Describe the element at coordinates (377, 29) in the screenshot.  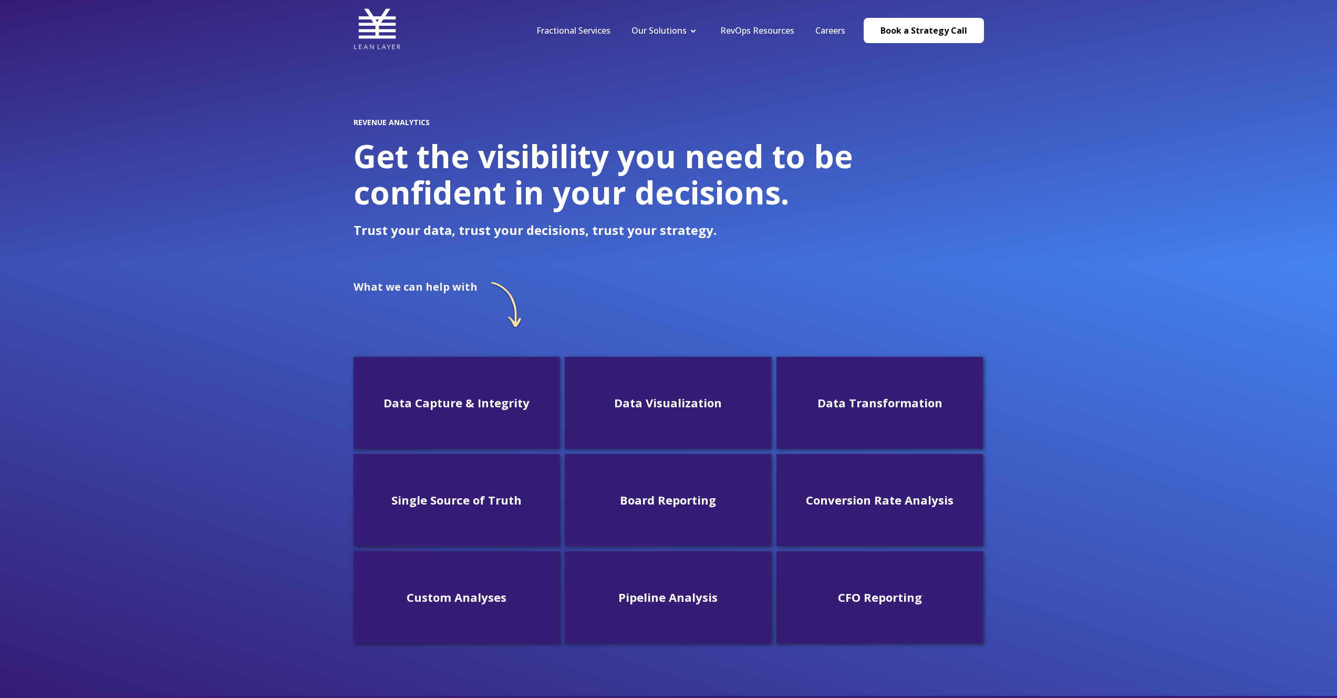
I see `img: Lean Layer Logo` at that location.